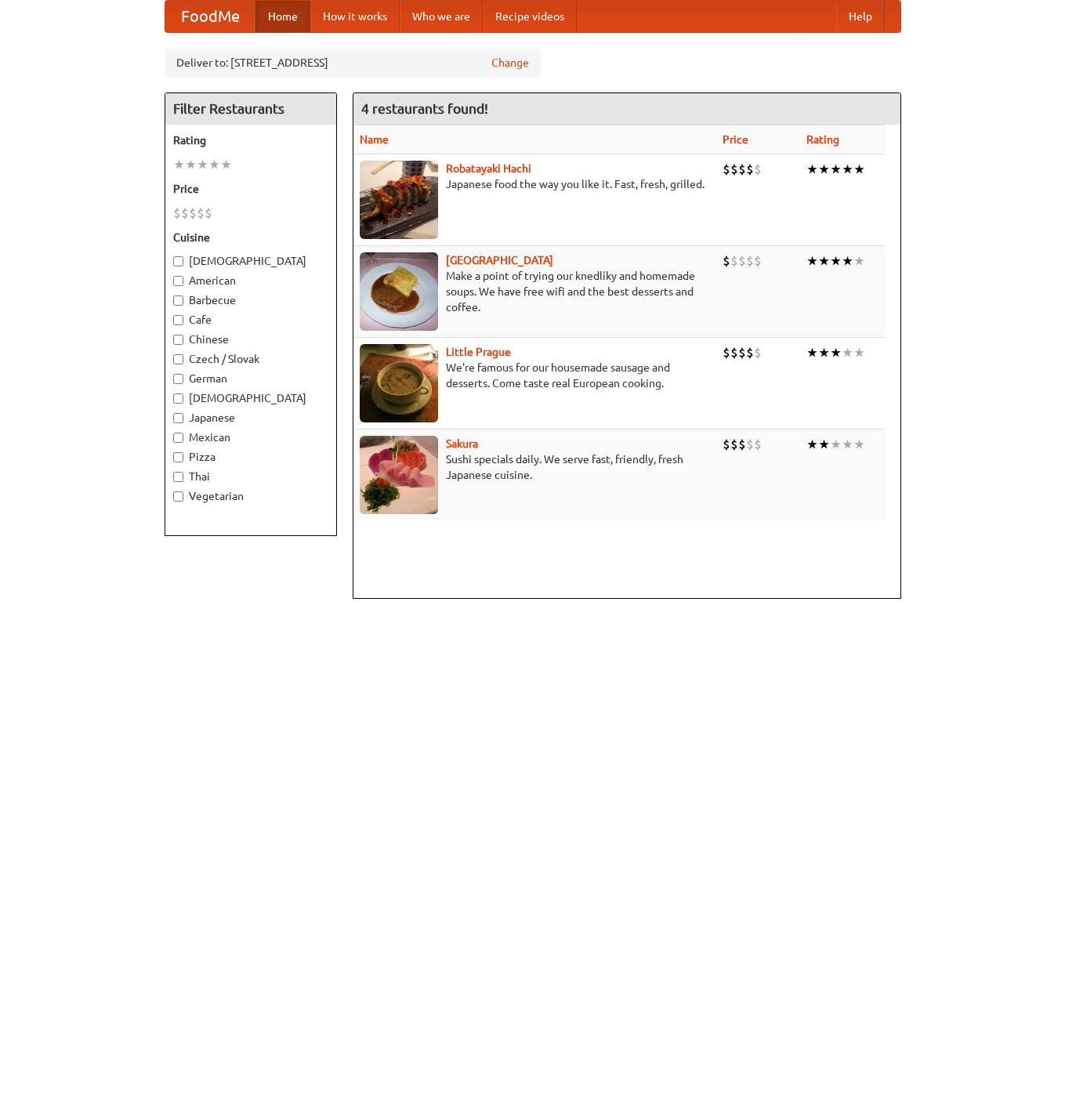 This screenshot has width=1065, height=1109. What do you see at coordinates (735, 139) in the screenshot?
I see `a: Price` at bounding box center [735, 139].